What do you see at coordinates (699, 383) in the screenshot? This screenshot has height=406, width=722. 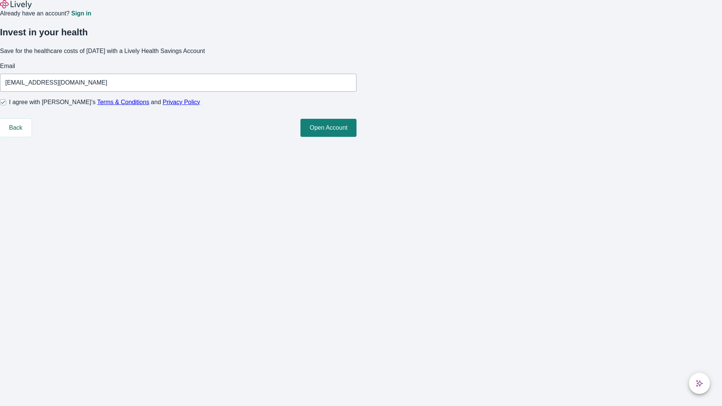 I see `button: chat` at bounding box center [699, 383].